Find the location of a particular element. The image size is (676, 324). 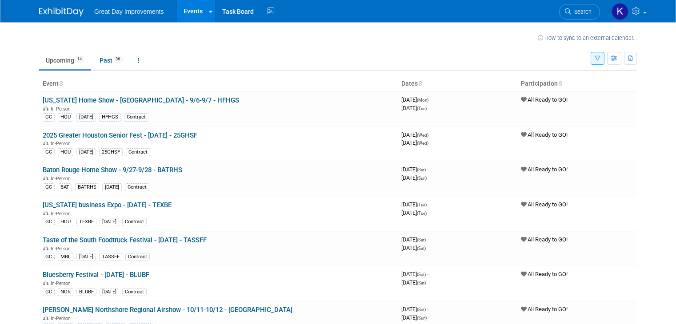

div: HFHGS is located at coordinates (110, 117).